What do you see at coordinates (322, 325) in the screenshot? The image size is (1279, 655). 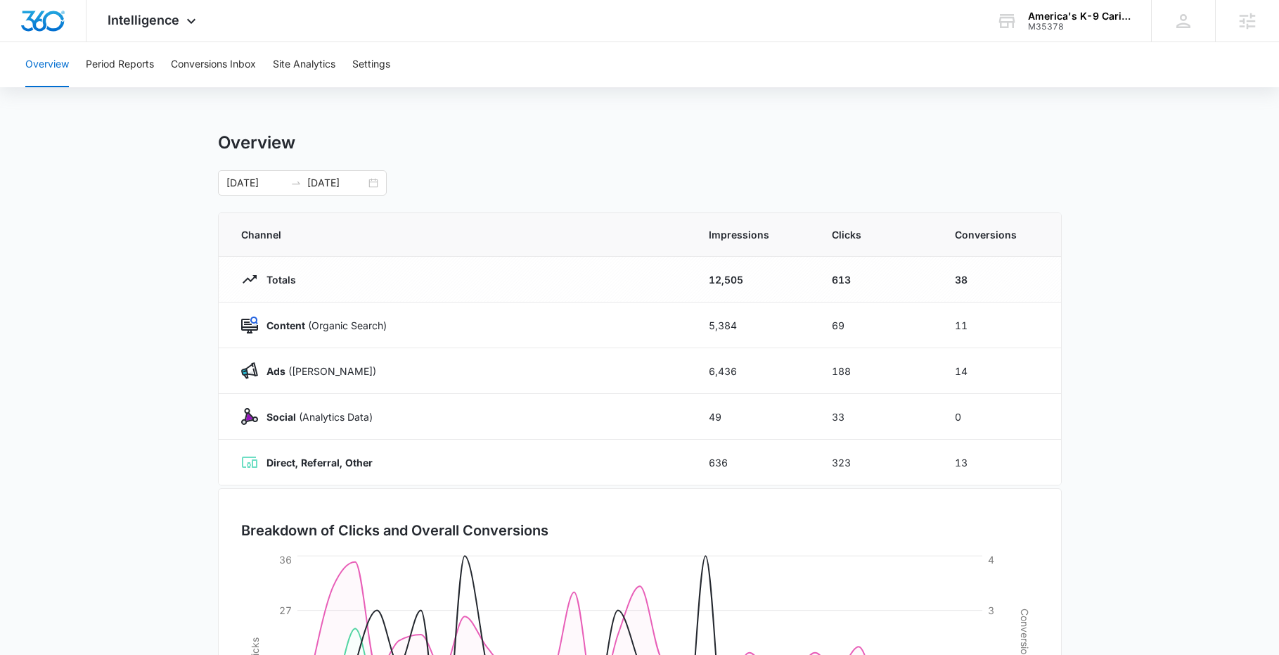 I see `p: (Organic Search)` at bounding box center [322, 325].